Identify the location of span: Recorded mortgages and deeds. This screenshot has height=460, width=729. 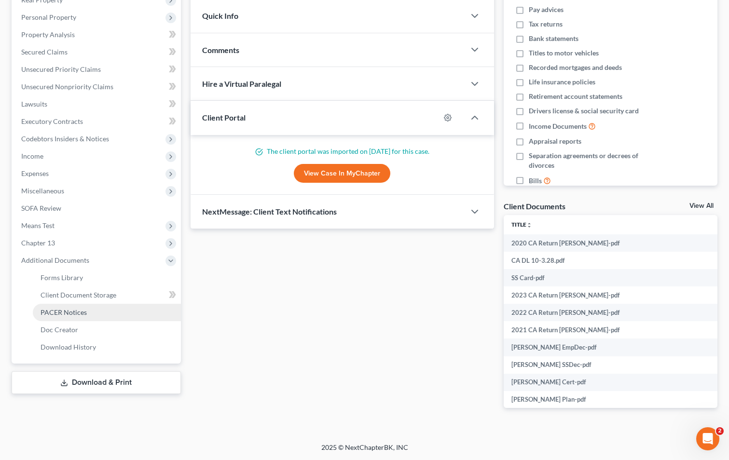
(575, 68).